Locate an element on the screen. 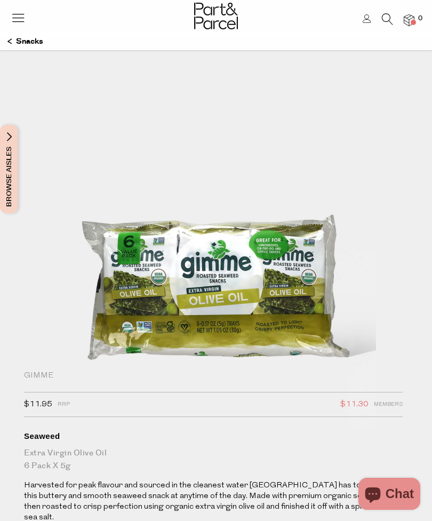  img: Part&Parcel is located at coordinates (216, 16).